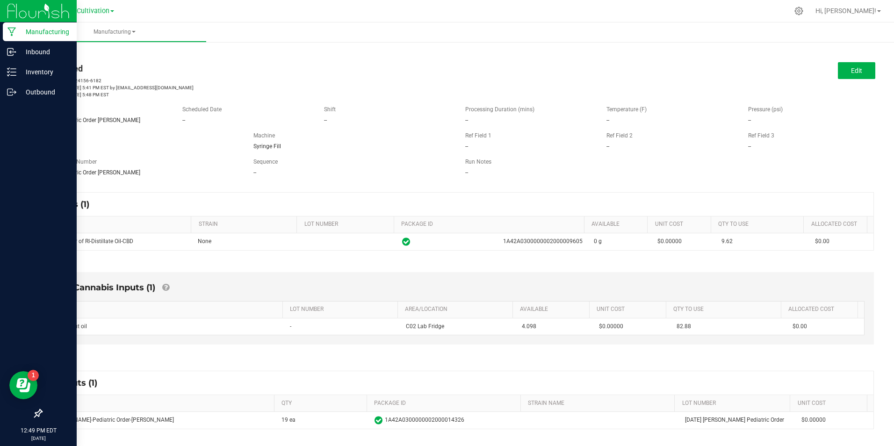 This screenshot has height=446, width=894. Describe the element at coordinates (246, 224) in the screenshot. I see `a: STRAINSortable` at that location.